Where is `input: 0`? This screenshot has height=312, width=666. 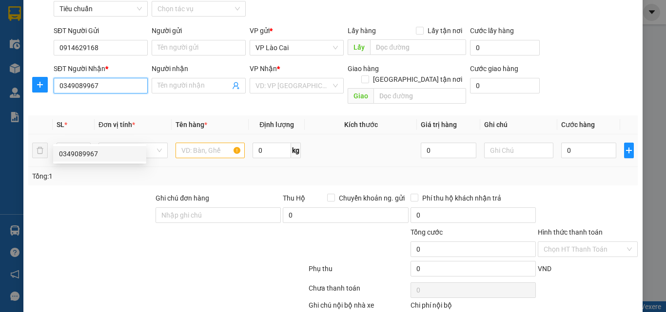 input: 0 is located at coordinates (448, 151).